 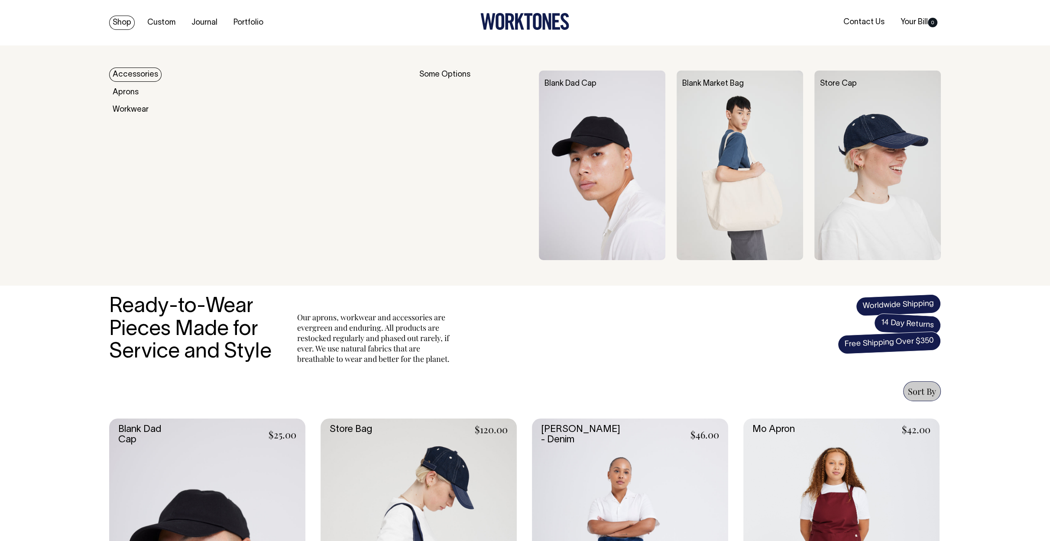 I want to click on a: Custom, so click(x=161, y=23).